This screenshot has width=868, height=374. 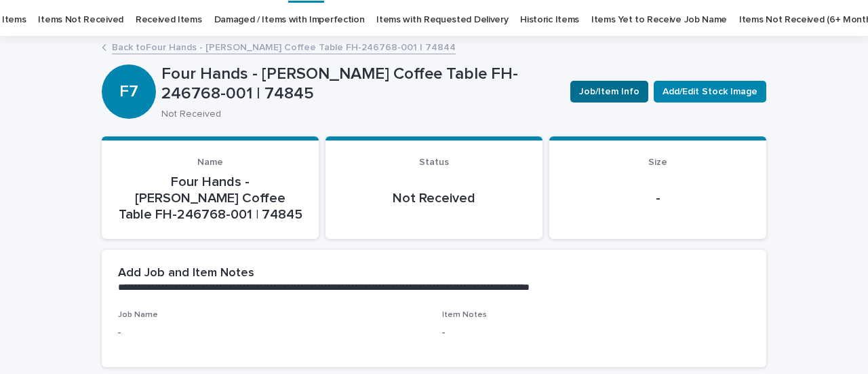 I want to click on h2: Add Job and Item Notes, so click(x=186, y=273).